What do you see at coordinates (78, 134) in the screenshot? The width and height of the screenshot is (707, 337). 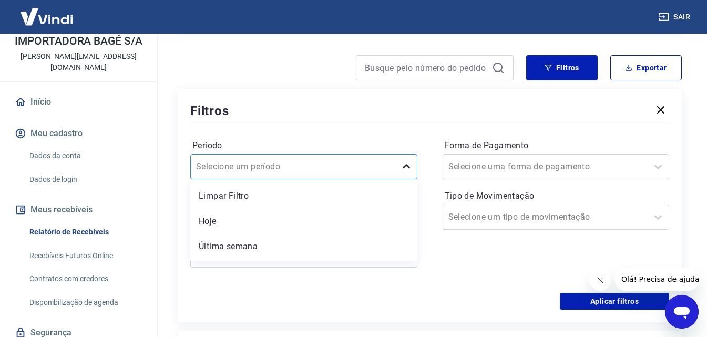 I see `button: Meu cadastro` at bounding box center [78, 134].